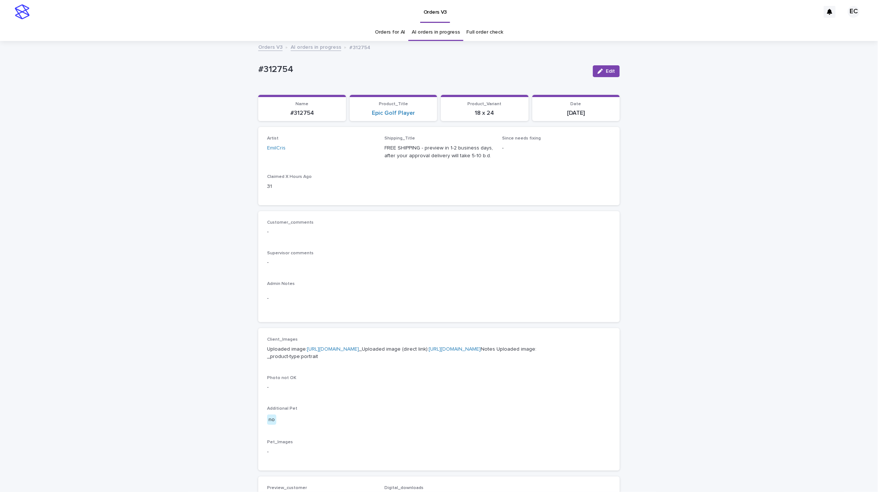 Image resolution: width=878 pixels, height=492 pixels. I want to click on p: FREE SHIPPING - preview in 1-2 business days, after your approval delivery will take 5-10 b.d., so click(439, 152).